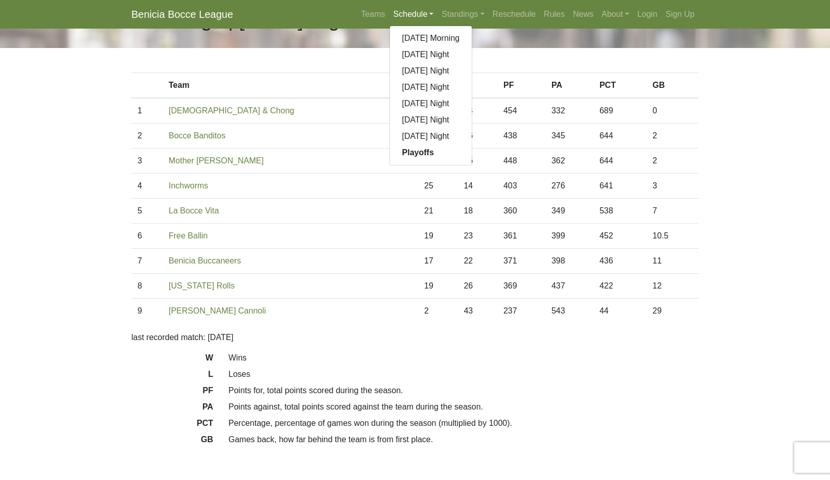  What do you see at coordinates (521, 261) in the screenshot?
I see `td: 371` at bounding box center [521, 261].